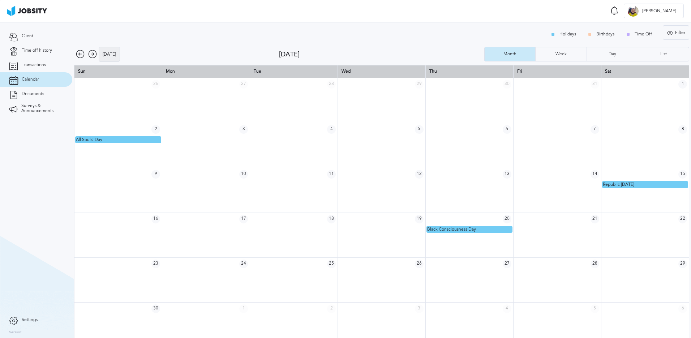 The width and height of the screenshot is (691, 338). What do you see at coordinates (664, 54) in the screenshot?
I see `button: List` at bounding box center [664, 54].